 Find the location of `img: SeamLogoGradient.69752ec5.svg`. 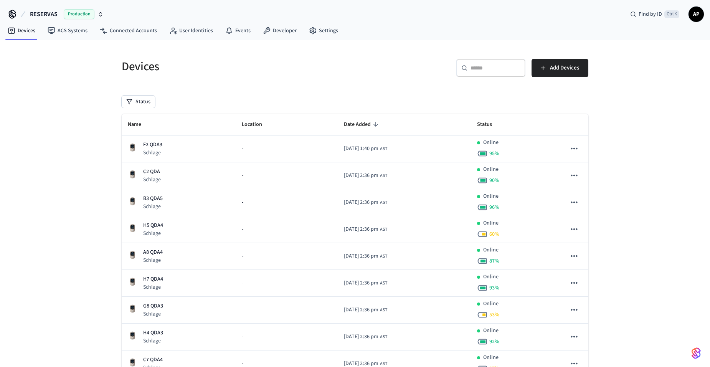

img: SeamLogoGradient.69752ec5.svg is located at coordinates (696, 353).